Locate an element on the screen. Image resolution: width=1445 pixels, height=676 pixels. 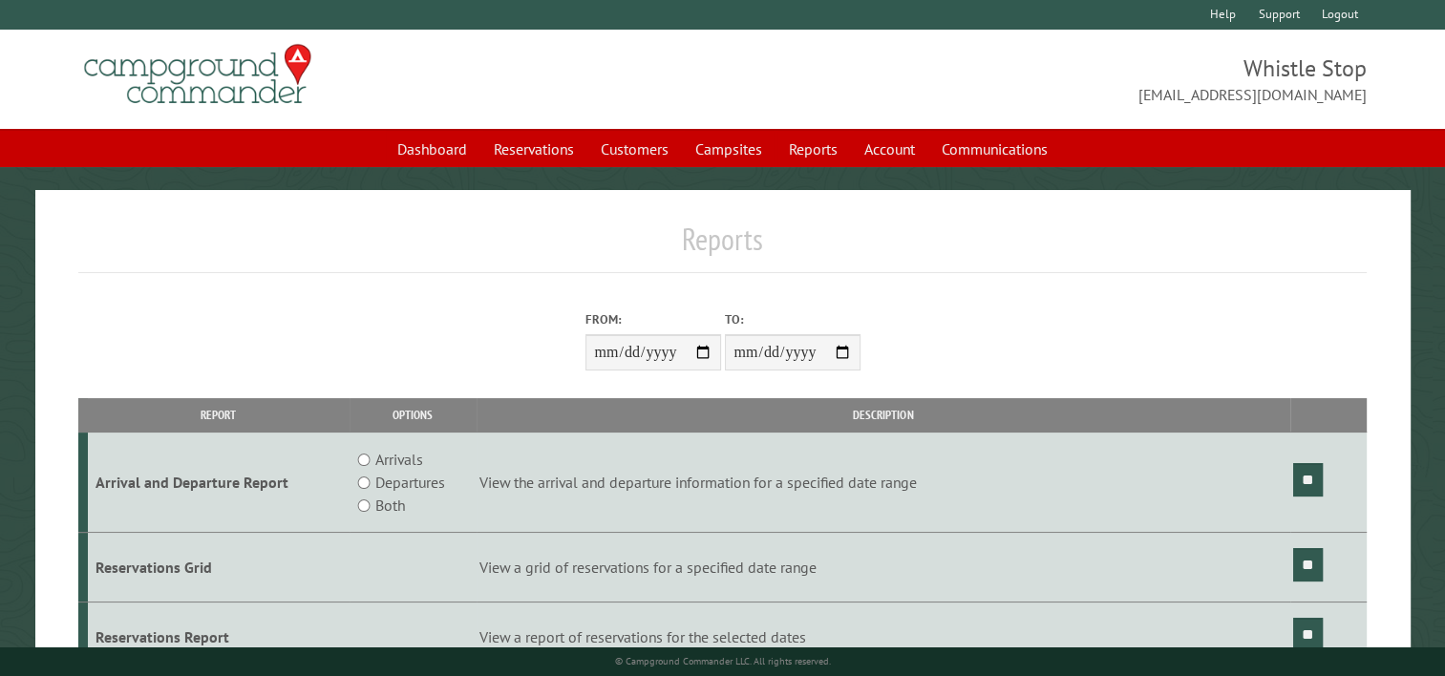
th: Report is located at coordinates (219, 414).